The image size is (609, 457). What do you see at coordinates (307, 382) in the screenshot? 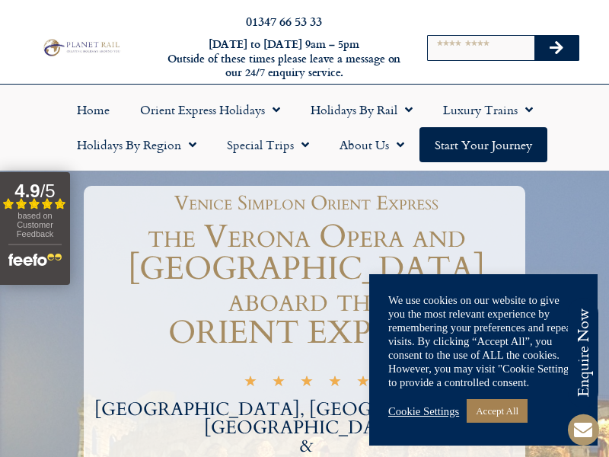
I see `div: 5/5` at bounding box center [307, 382].